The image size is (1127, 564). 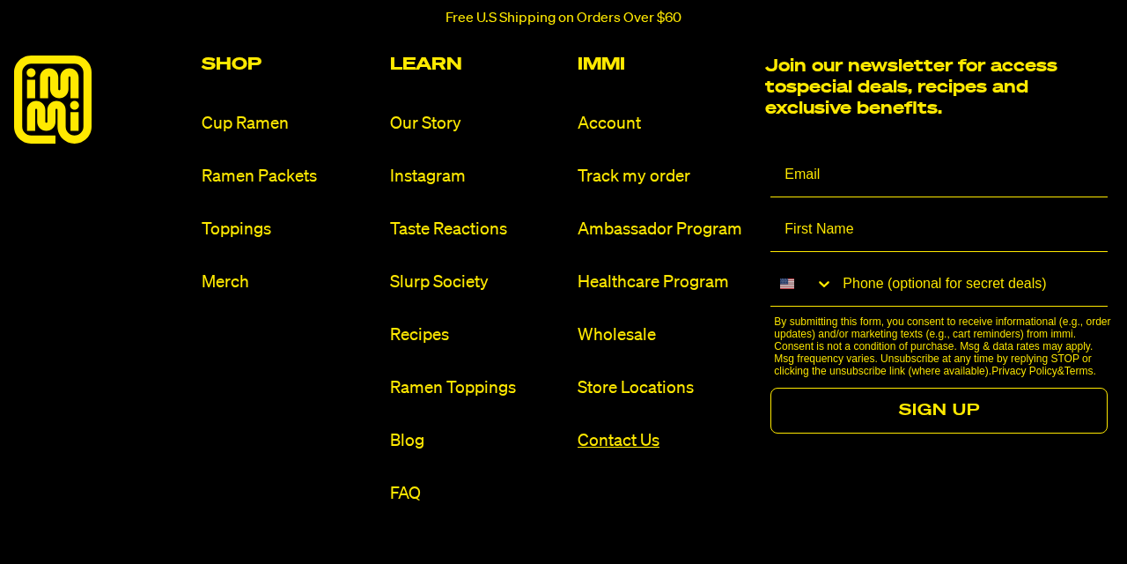 I want to click on input: Phone (optional for secret deals), so click(x=971, y=284).